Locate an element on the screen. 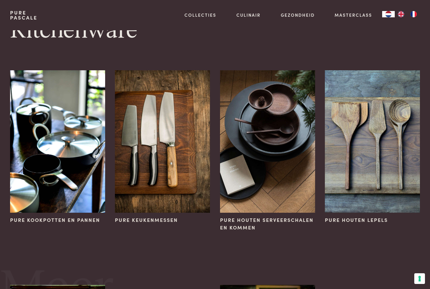 The height and width of the screenshot is (289, 430). img: Pure houten lepels is located at coordinates (373, 141).